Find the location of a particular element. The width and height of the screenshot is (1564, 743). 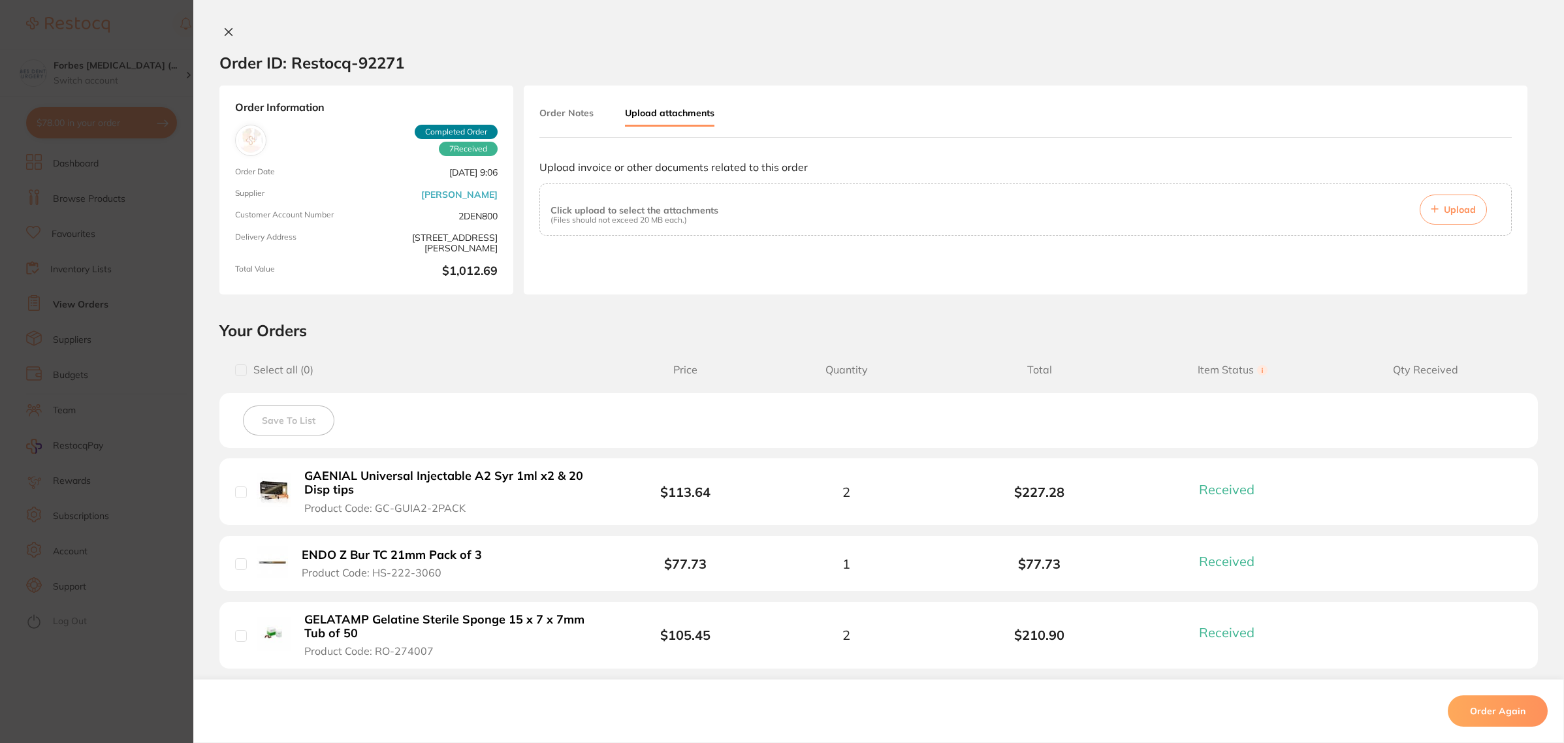

button: Save To List is located at coordinates (289, 421).